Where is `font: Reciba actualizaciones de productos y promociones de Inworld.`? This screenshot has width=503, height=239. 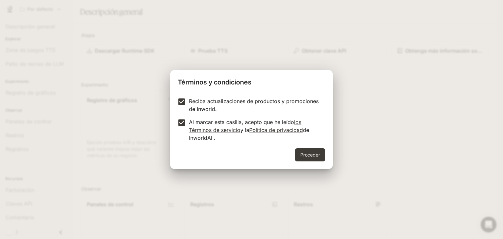 font: Reciba actualizaciones de productos y promociones de Inworld. is located at coordinates (254, 105).